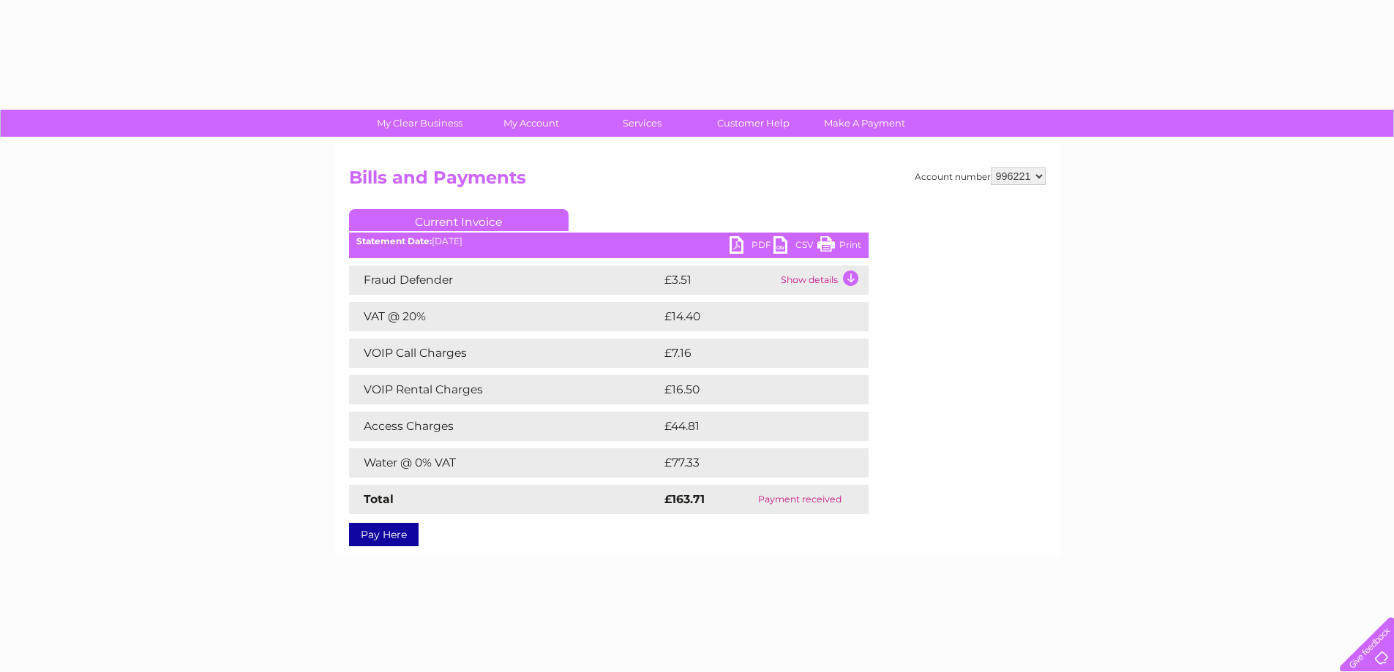  Describe the element at coordinates (684, 499) in the screenshot. I see `strong: £163.71` at that location.